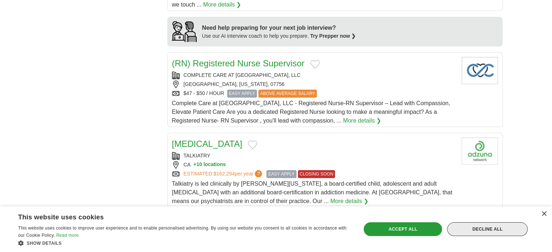 The image size is (552, 252). Describe the element at coordinates (223, 174) in the screenshot. I see `a: ESTIMATED:$162,294per year?` at that location.